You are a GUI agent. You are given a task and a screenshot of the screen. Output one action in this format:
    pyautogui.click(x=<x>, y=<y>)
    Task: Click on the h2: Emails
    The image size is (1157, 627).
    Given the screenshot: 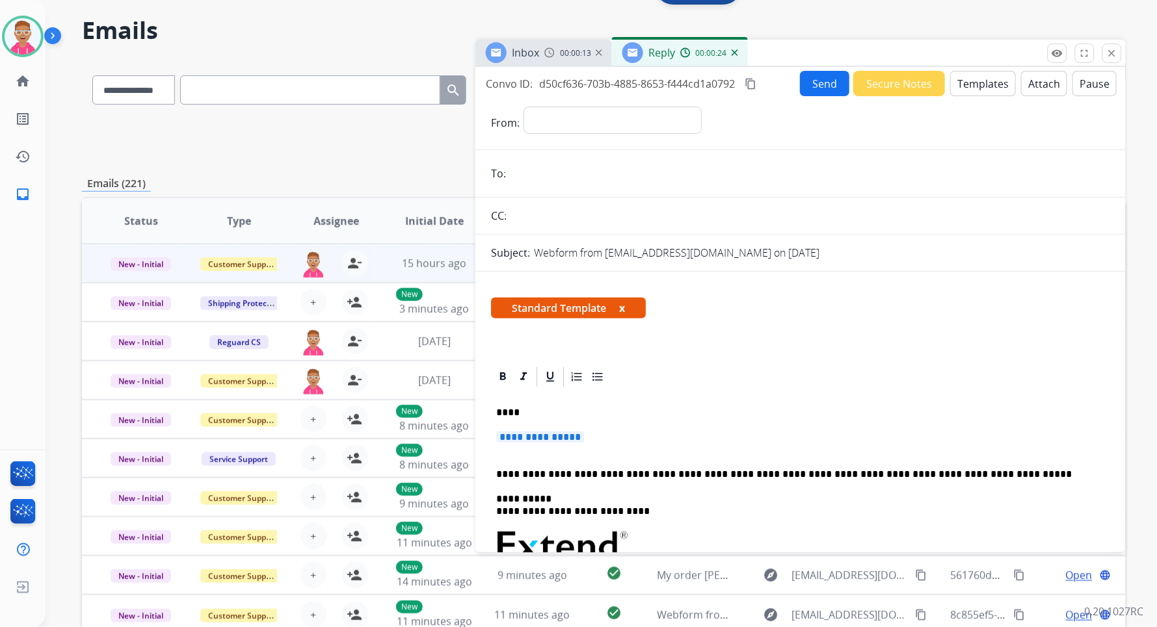 What is the action you would take?
    pyautogui.click(x=603, y=31)
    